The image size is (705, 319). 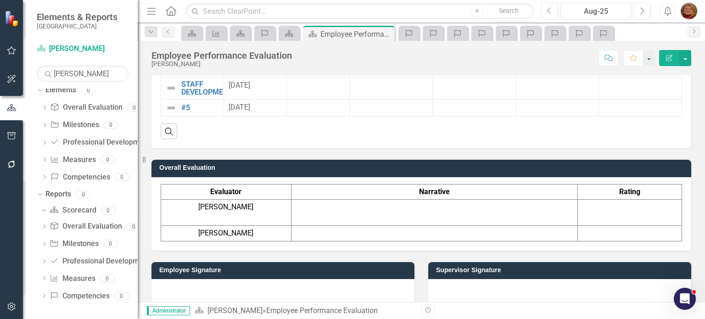 What do you see at coordinates (12, 18) in the screenshot?
I see `img: ClearPoint Strategy` at bounding box center [12, 18].